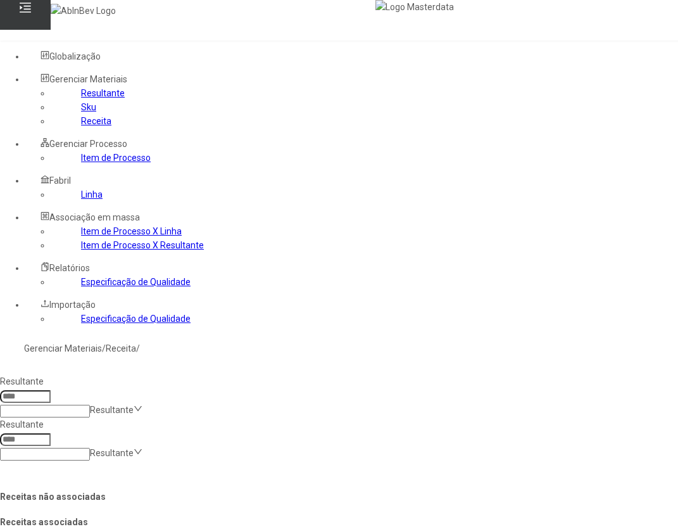 The image size is (678, 529). What do you see at coordinates (92, 194) in the screenshot?
I see `a: Linha` at bounding box center [92, 194].